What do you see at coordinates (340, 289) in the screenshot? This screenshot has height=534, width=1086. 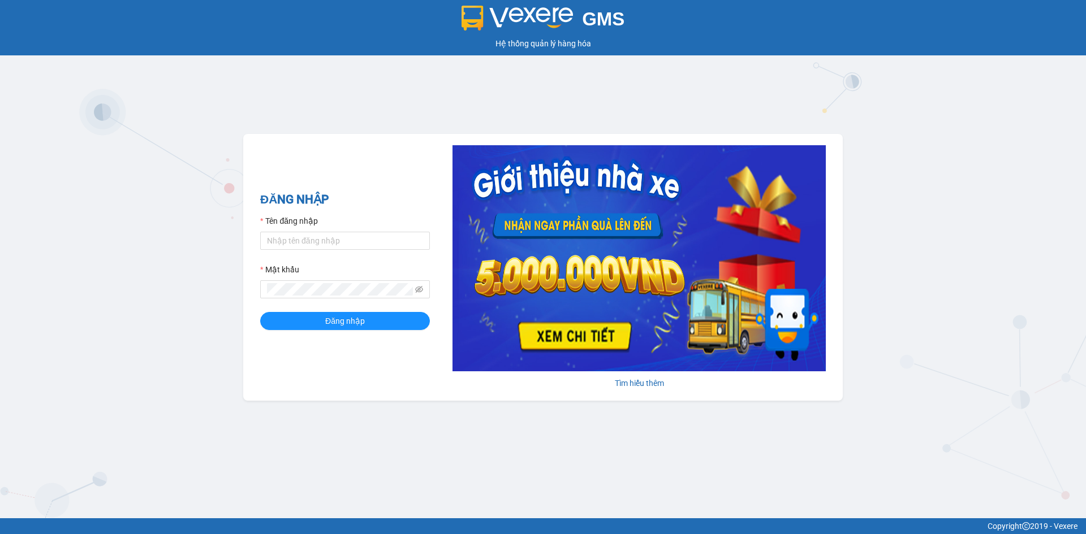 I see `input: Mật khẩu` at bounding box center [340, 289].